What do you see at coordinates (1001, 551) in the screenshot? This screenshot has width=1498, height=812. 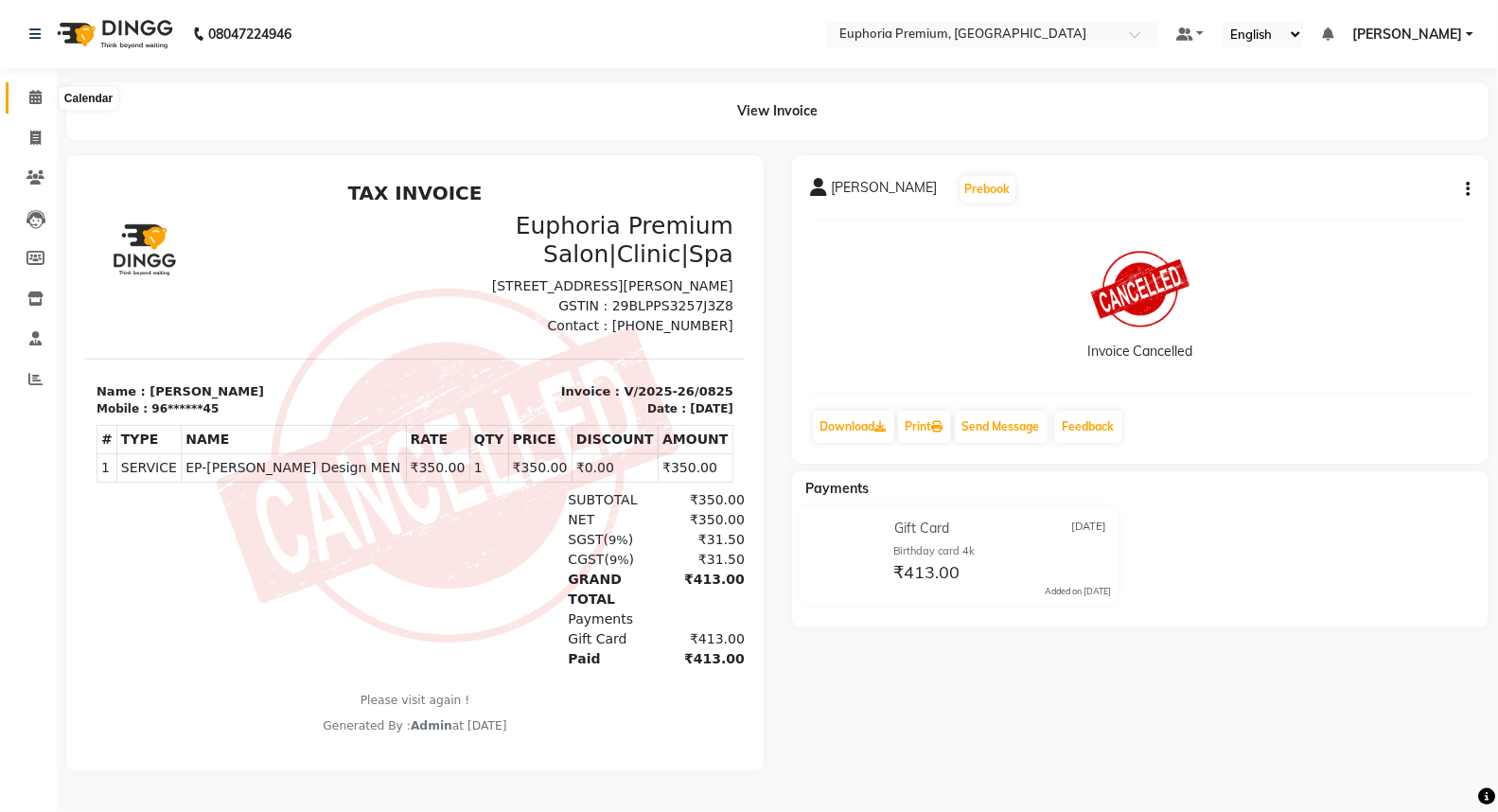 I see `div: Birthday card 4k` at bounding box center [1001, 551].